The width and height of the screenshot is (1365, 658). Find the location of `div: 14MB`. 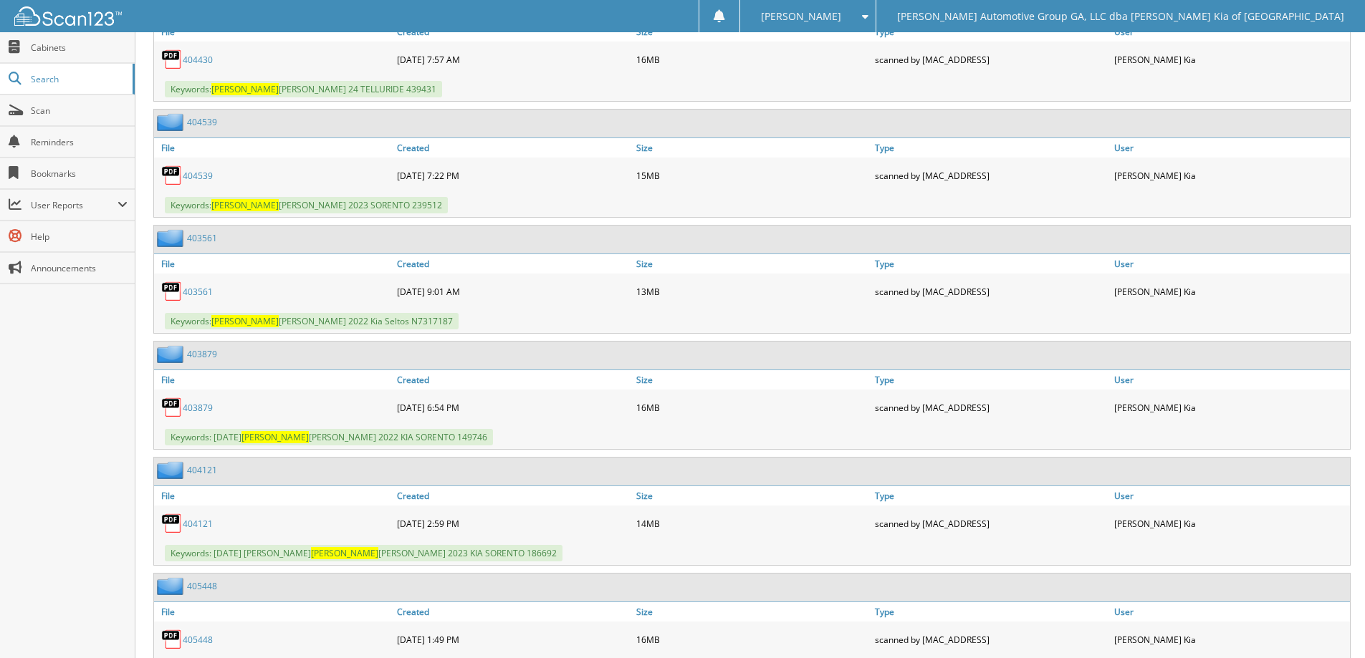

div: 14MB is located at coordinates (752, 524).